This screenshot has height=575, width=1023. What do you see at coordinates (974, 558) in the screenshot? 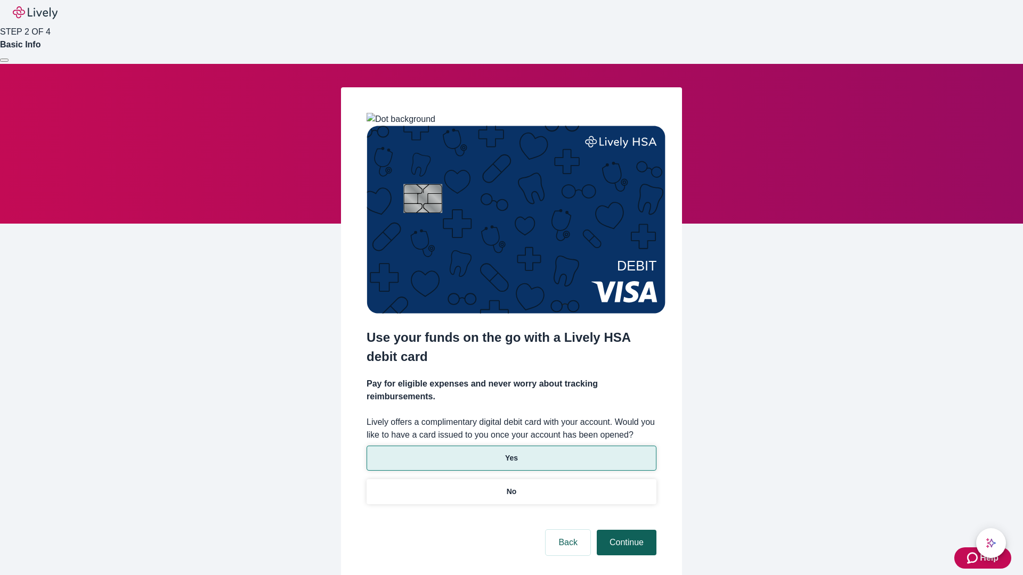
I see `svg: Zendesk support icon` at bounding box center [974, 558].